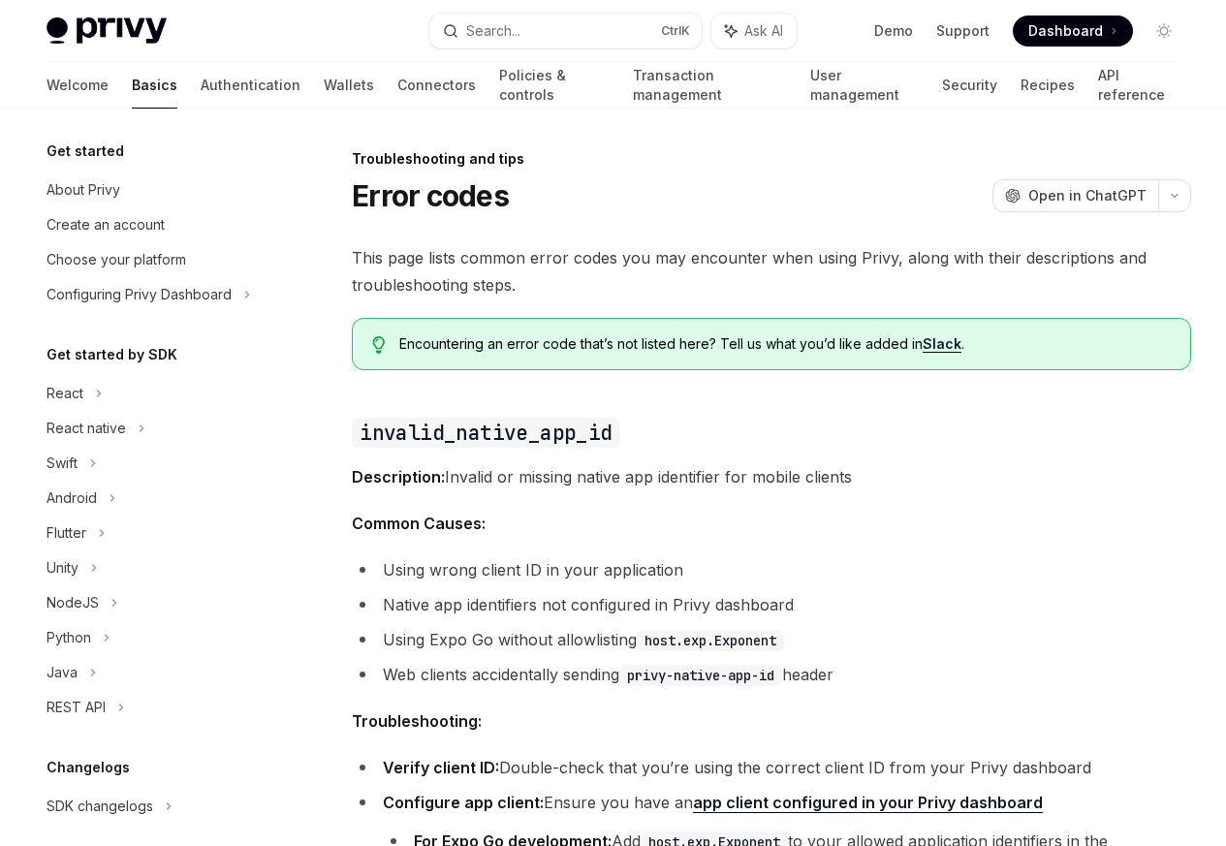 This screenshot has height=846, width=1226. I want to click on a: About Privy, so click(155, 190).